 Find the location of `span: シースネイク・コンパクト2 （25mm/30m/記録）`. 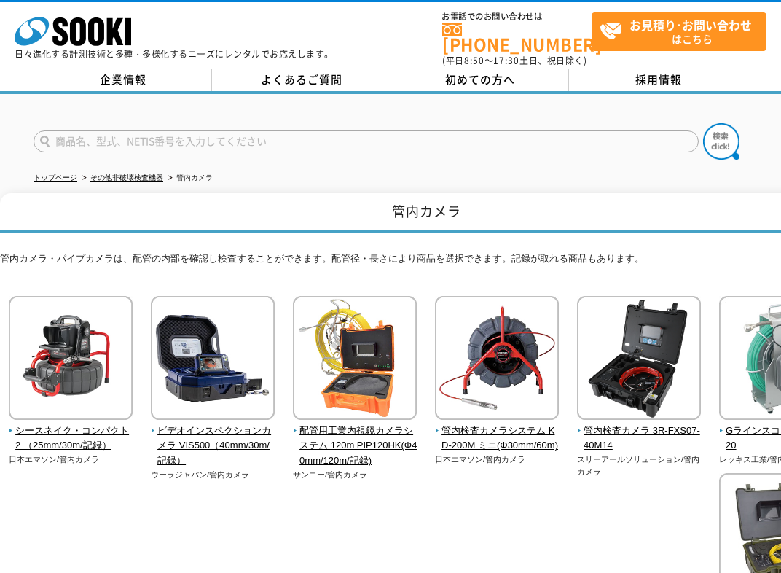

span: シースネイク・コンパクト2 （25mm/30m/記録） is located at coordinates (71, 439).